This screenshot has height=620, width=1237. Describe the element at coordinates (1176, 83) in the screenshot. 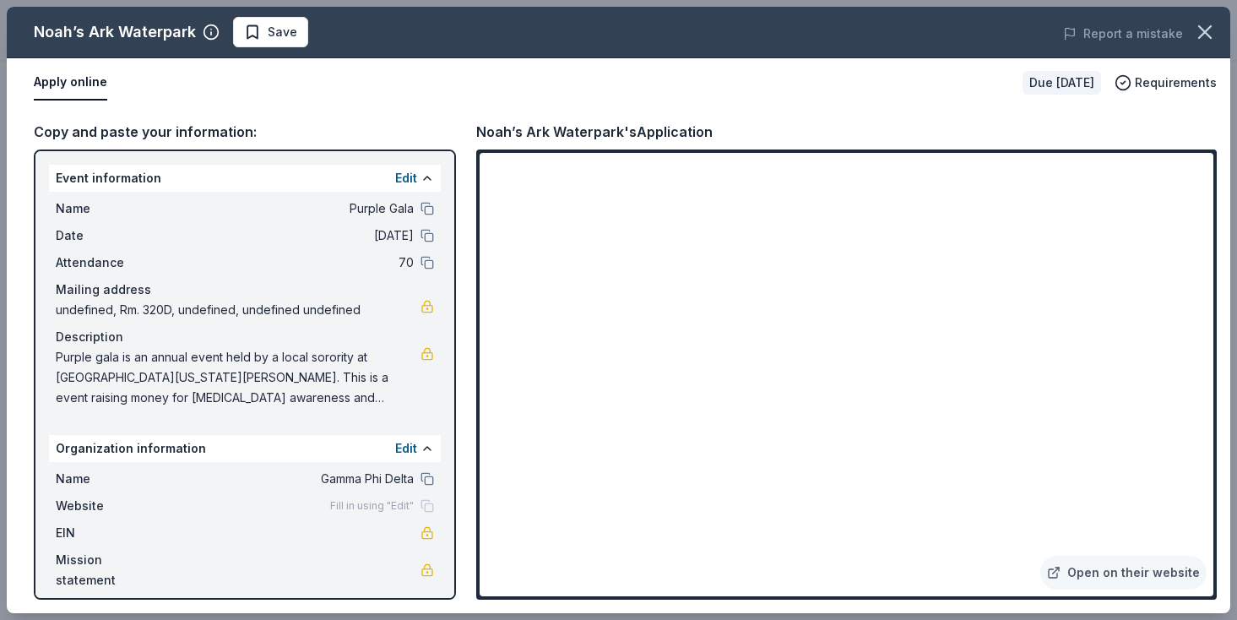

I see `span: Requirements` at that location.